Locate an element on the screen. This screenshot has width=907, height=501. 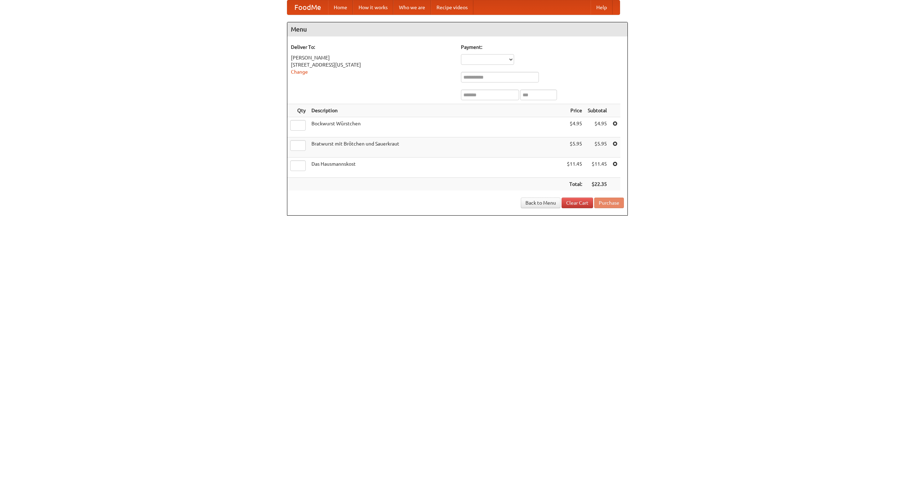
th: Price is located at coordinates (574, 111).